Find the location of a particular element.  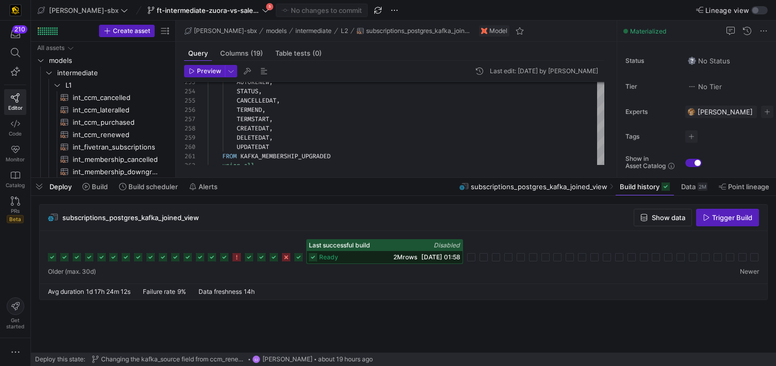

div: 260 is located at coordinates (190, 147).